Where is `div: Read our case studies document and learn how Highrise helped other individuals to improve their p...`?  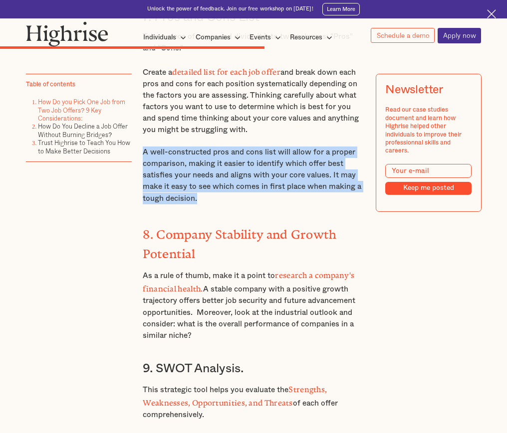
div: Read our case studies document and learn how Highrise helped other individuals to improve their p... is located at coordinates (428, 131).